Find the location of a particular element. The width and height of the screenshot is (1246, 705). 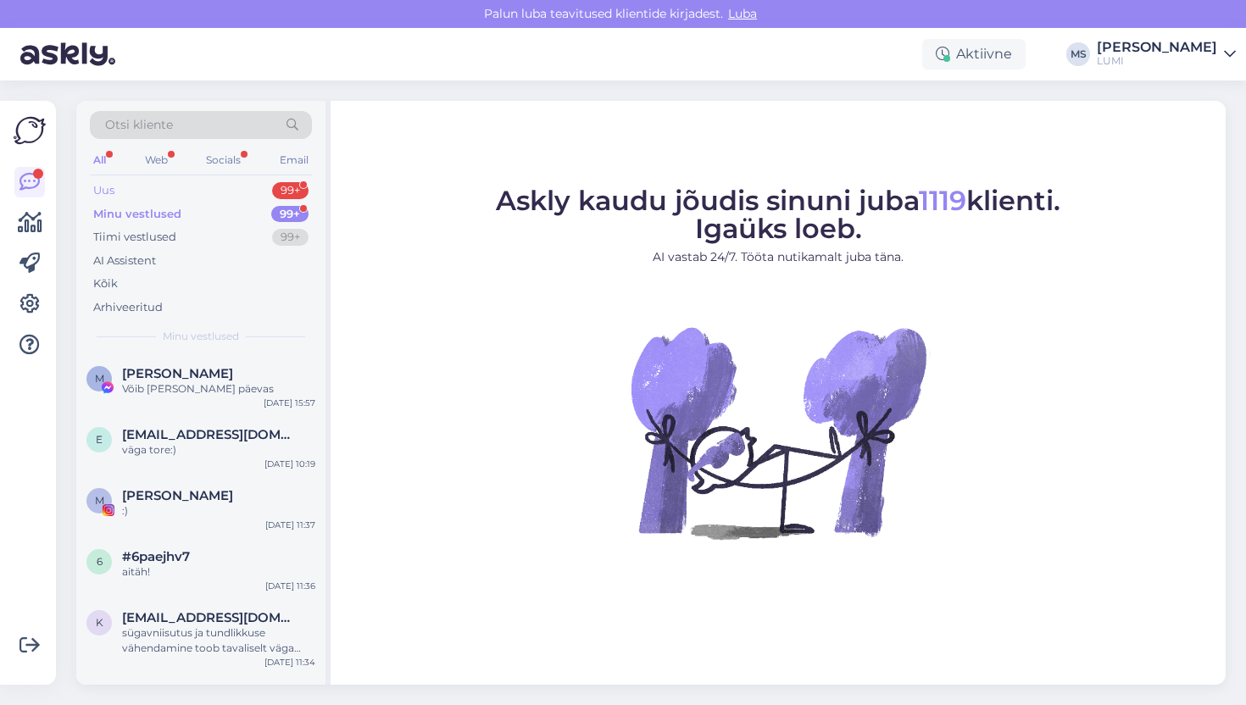

div: Minu vestlused is located at coordinates (137, 214).